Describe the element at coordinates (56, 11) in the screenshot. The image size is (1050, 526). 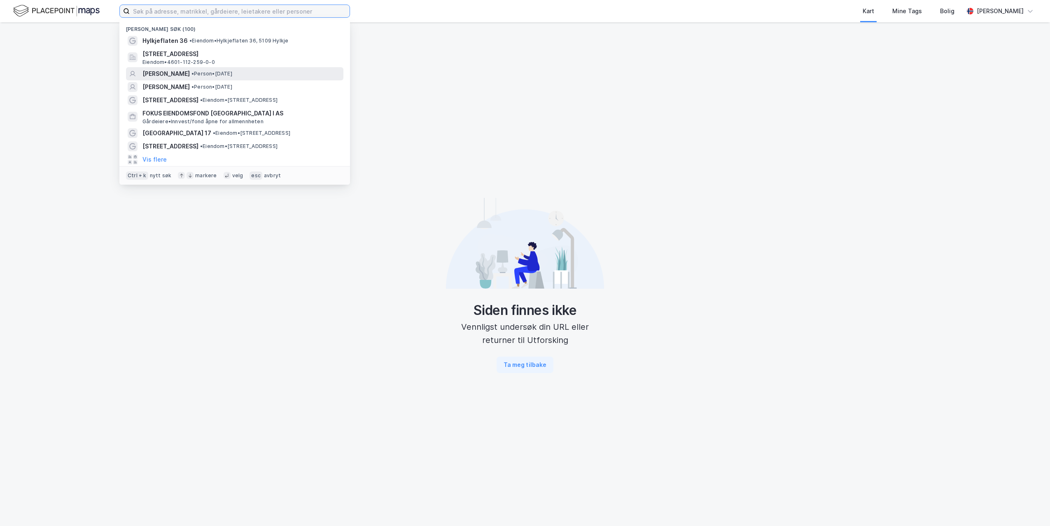
I see `img: logo.f888ab2527a4732fd821a326f86c7f29.svg` at that location.